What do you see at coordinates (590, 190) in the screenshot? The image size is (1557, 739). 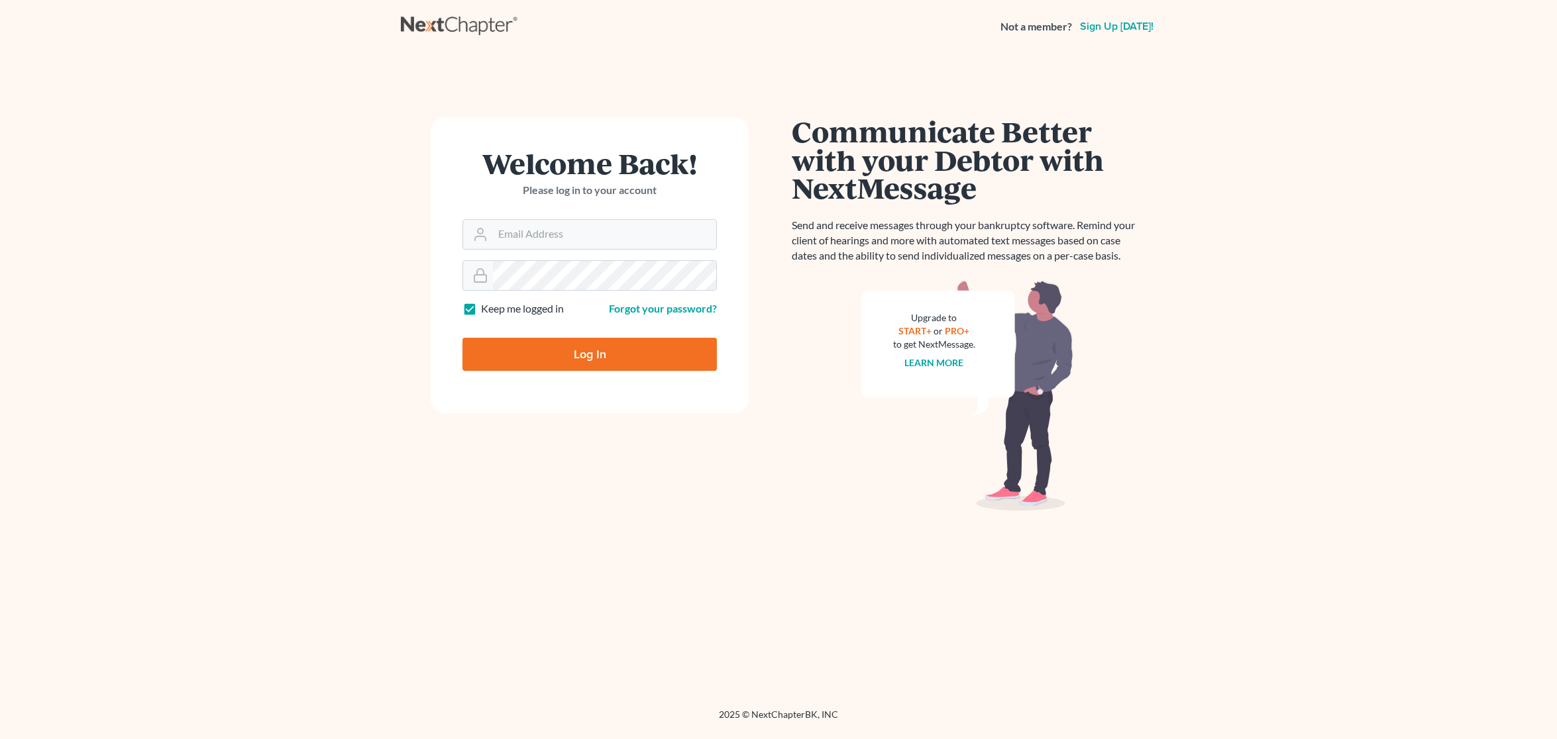 I see `p: Please log in to your account` at bounding box center [590, 190].